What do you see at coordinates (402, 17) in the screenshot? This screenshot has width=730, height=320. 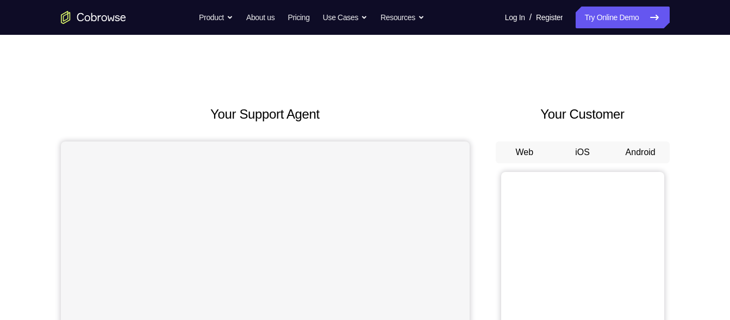 I see `button: Resources` at bounding box center [402, 17].